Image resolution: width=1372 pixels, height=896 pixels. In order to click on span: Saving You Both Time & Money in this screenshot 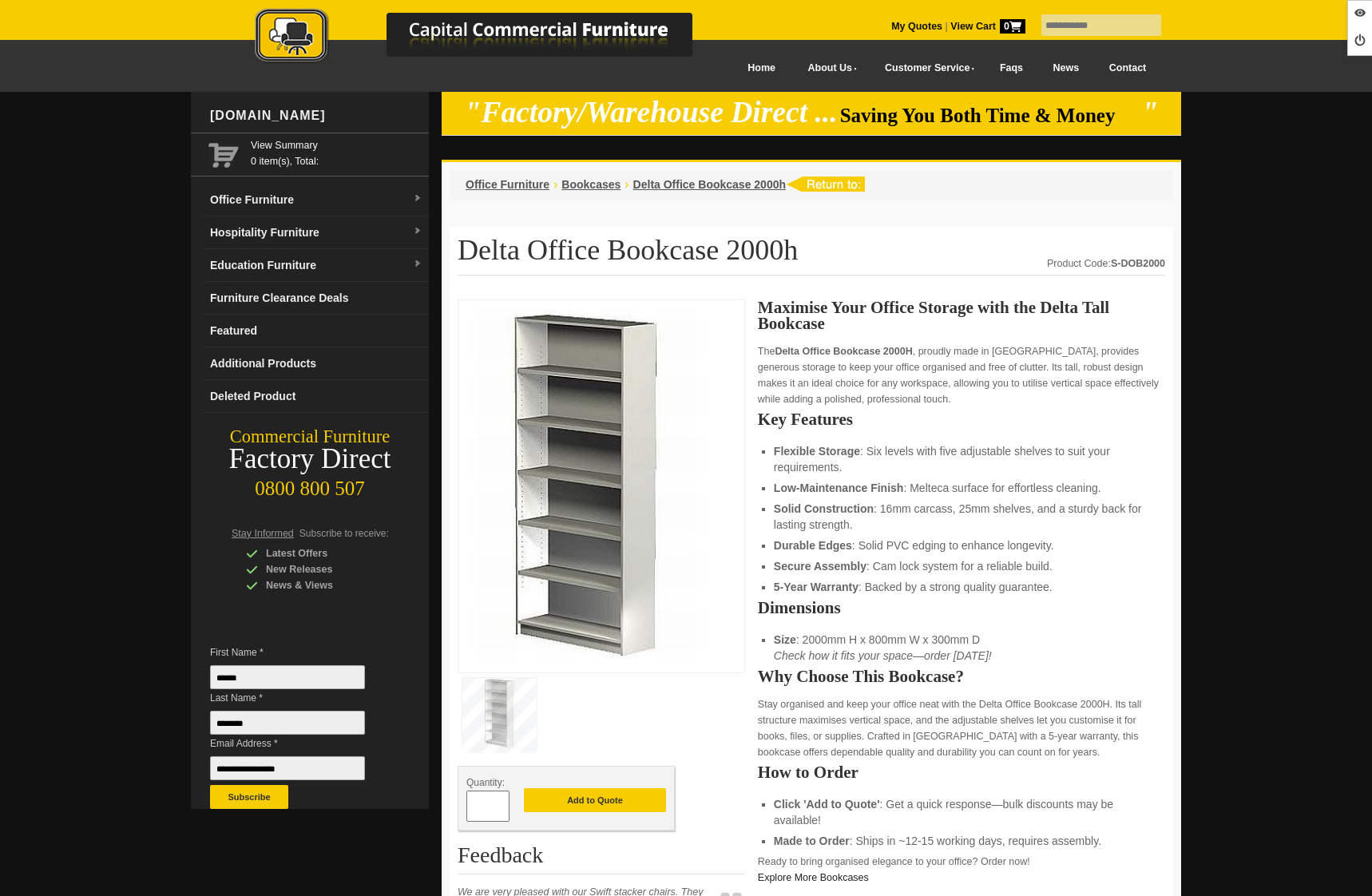, I will do `click(989, 115)`.